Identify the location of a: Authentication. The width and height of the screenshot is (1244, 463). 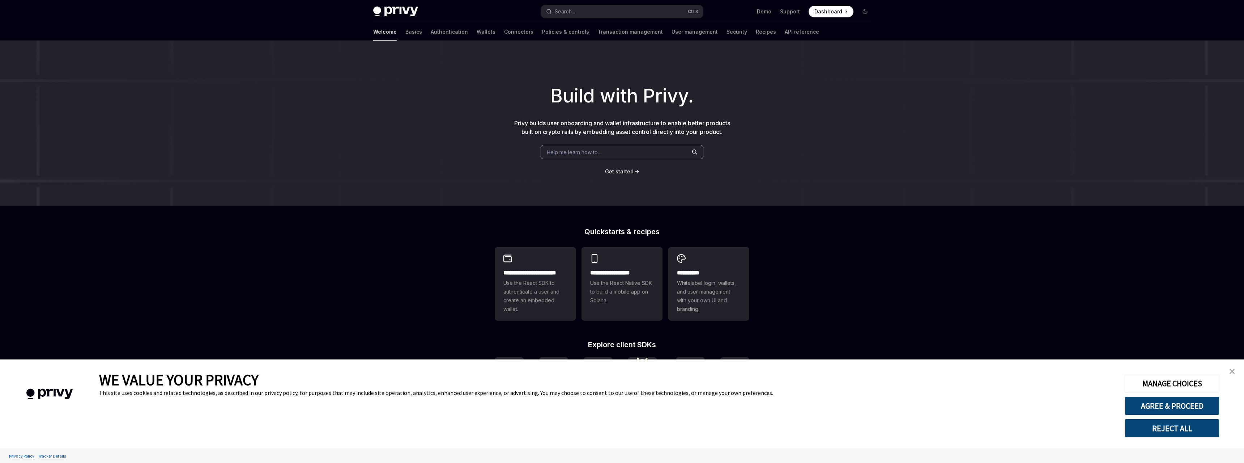
(449, 32).